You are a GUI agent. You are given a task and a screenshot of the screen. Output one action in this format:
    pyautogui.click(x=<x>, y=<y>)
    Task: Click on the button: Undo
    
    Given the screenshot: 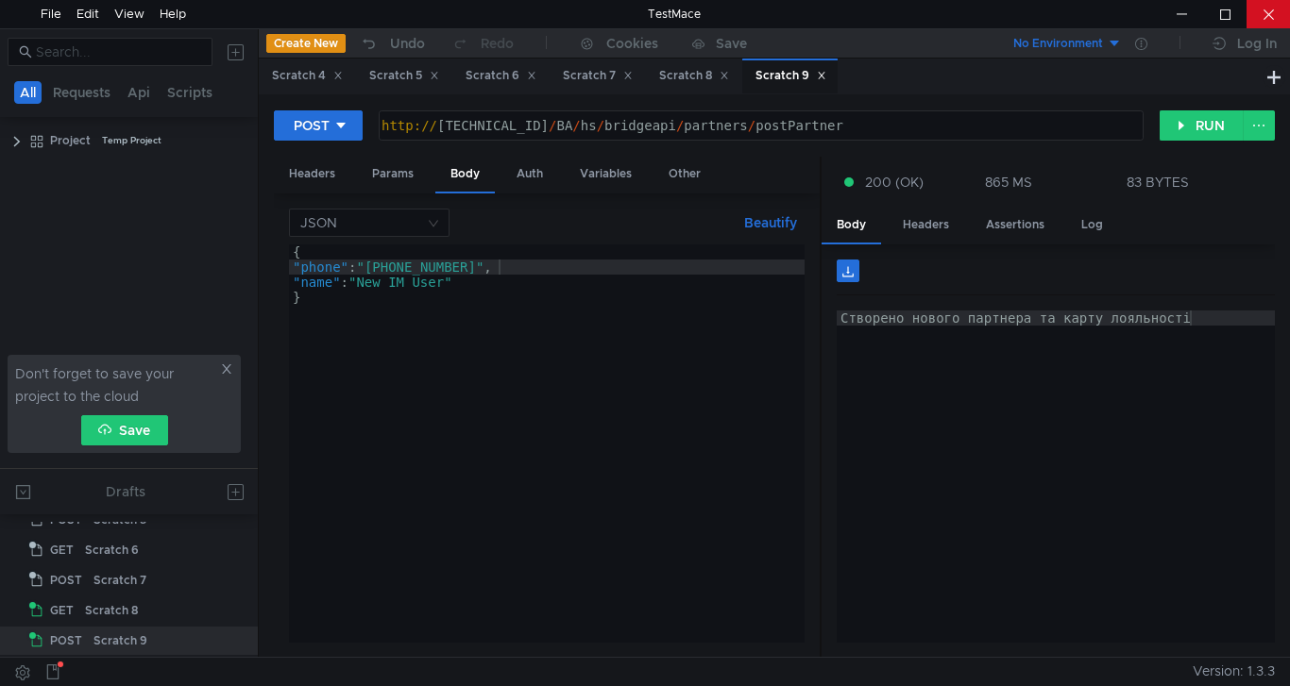 What is the action you would take?
    pyautogui.click(x=392, y=43)
    